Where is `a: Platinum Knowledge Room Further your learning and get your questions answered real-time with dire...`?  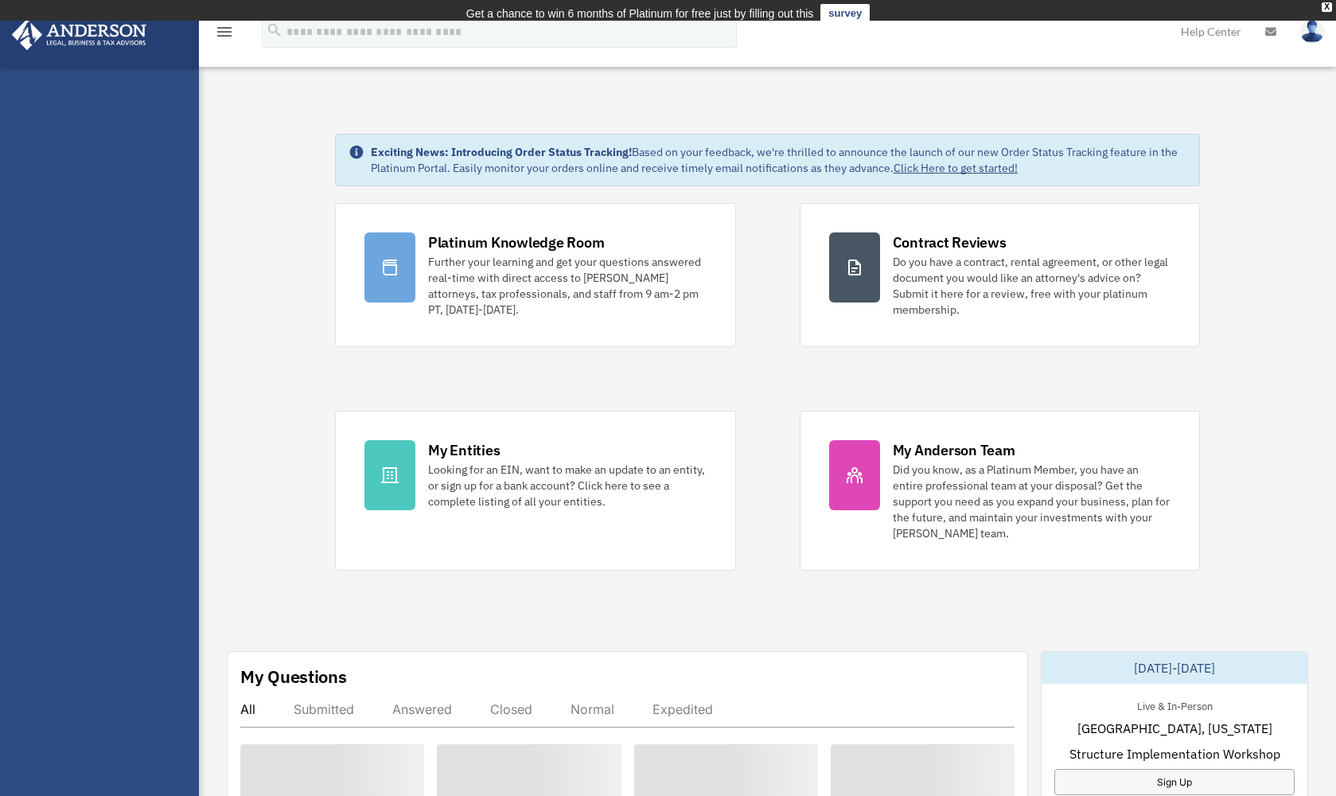
a: Platinum Knowledge Room Further your learning and get your questions answered real-time with dire... is located at coordinates (536, 275).